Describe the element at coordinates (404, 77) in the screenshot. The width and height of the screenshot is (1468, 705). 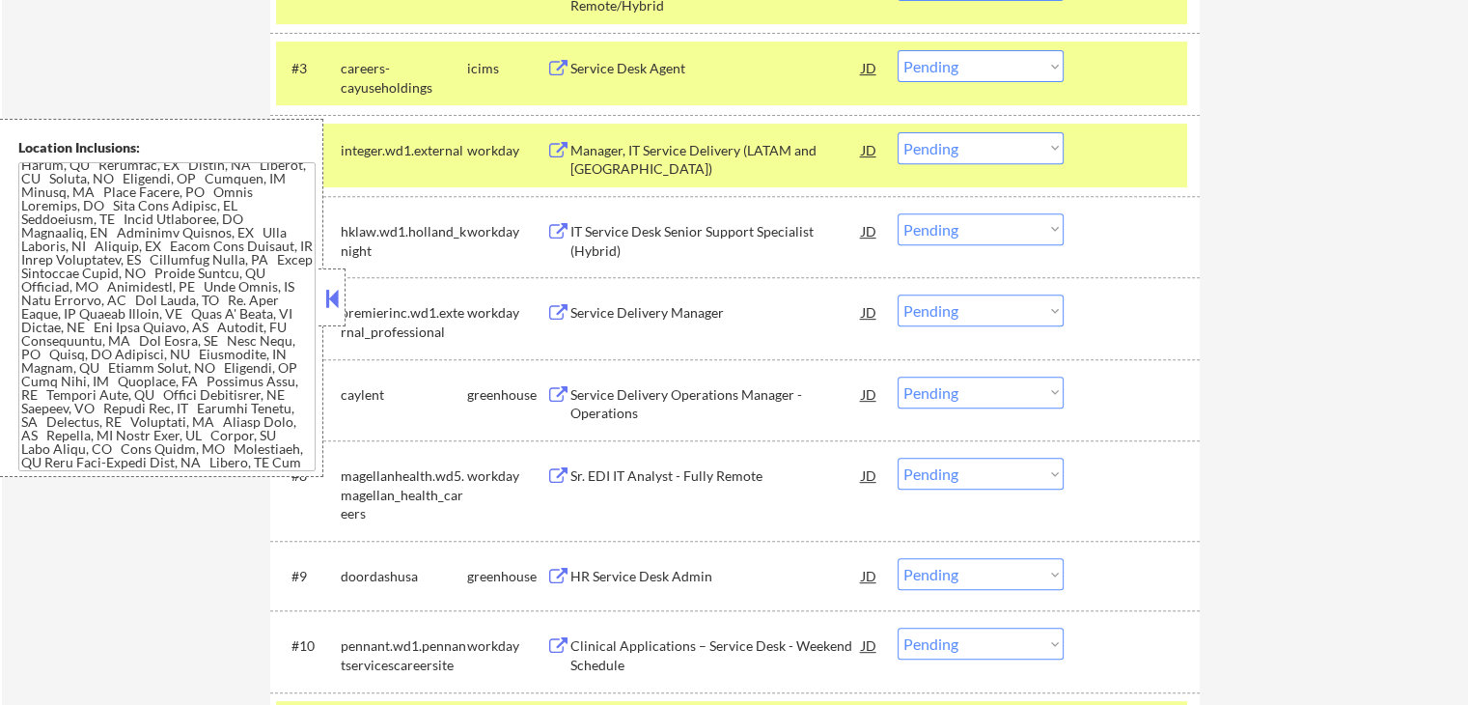
I see `div: careers-cayuseholdings` at that location.